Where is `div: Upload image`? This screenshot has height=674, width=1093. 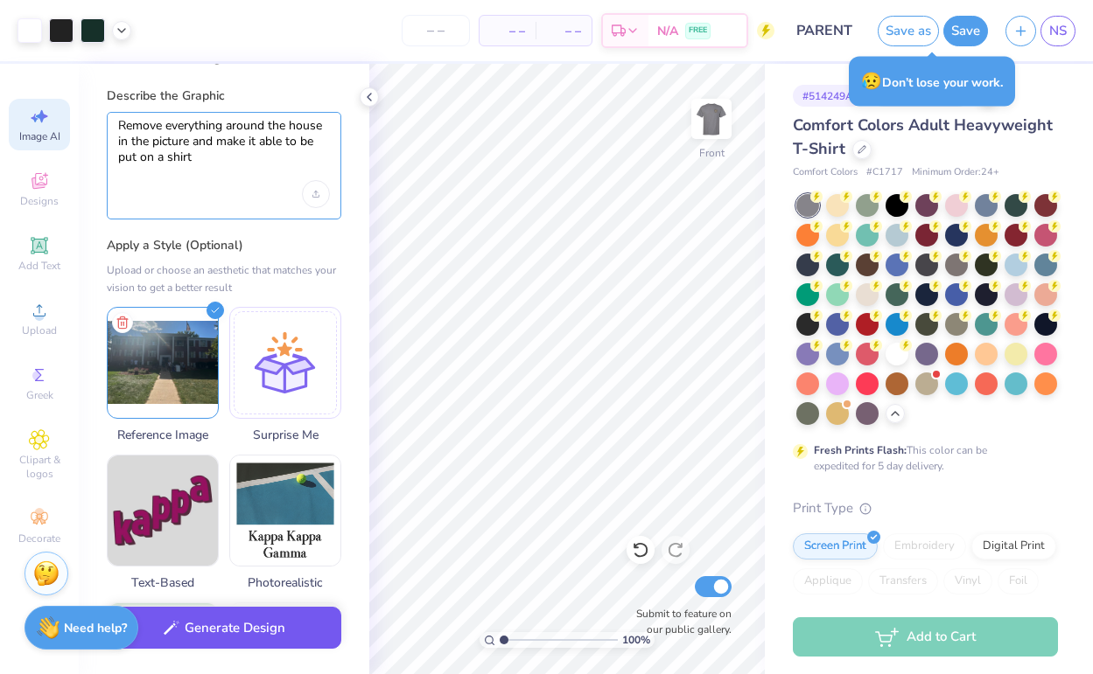
div: Upload image is located at coordinates (316, 194).